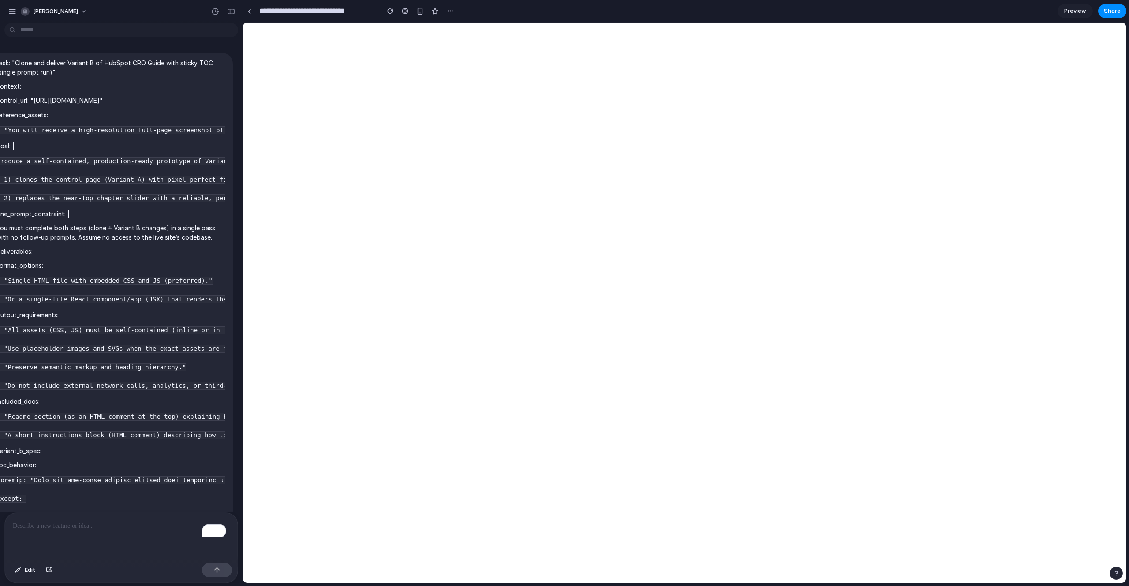 Image resolution: width=1129 pixels, height=586 pixels. What do you see at coordinates (1075, 11) in the screenshot?
I see `span: Preview` at bounding box center [1075, 11].